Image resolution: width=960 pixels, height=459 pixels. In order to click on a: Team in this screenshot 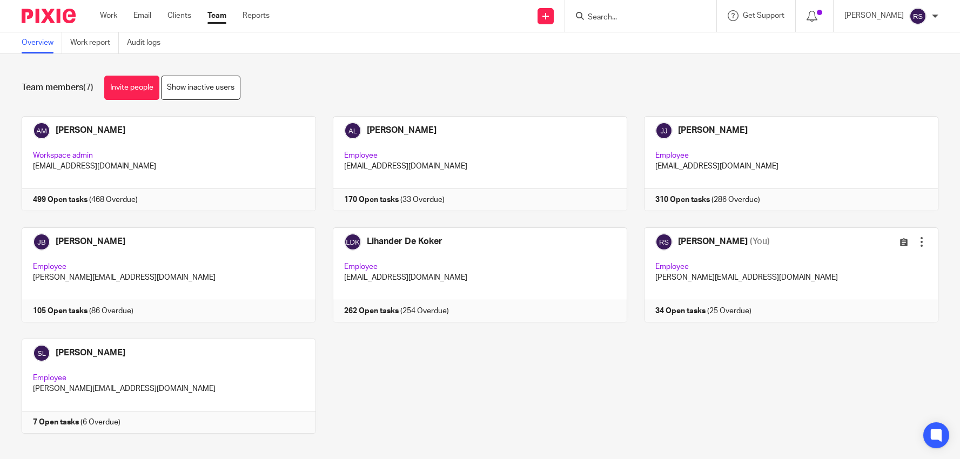, I will do `click(217, 16)`.